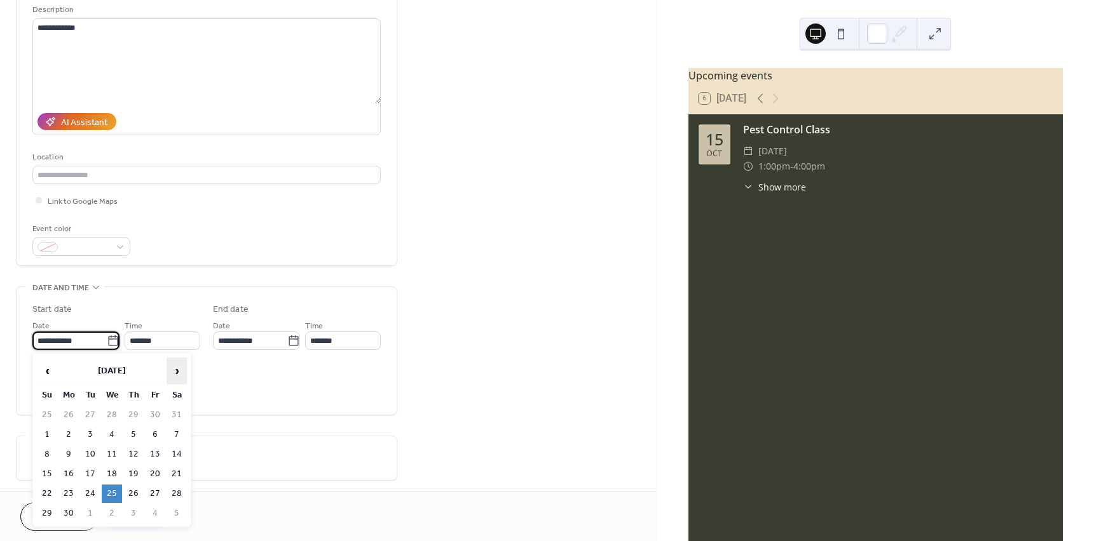 The height and width of the screenshot is (541, 1094). What do you see at coordinates (69, 494) in the screenshot?
I see `td: 23` at bounding box center [69, 494].